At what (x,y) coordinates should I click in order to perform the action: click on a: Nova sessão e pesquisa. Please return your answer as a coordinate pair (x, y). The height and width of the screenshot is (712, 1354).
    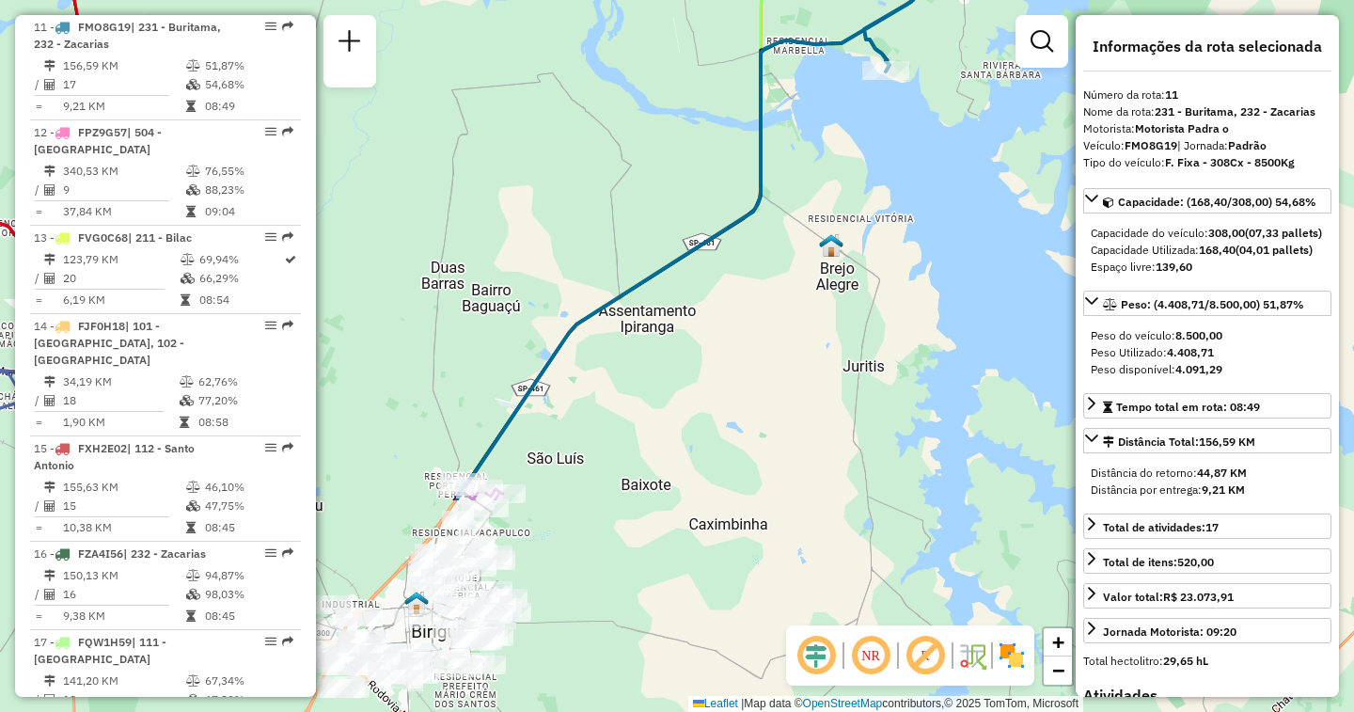
    Looking at the image, I should click on (350, 43).